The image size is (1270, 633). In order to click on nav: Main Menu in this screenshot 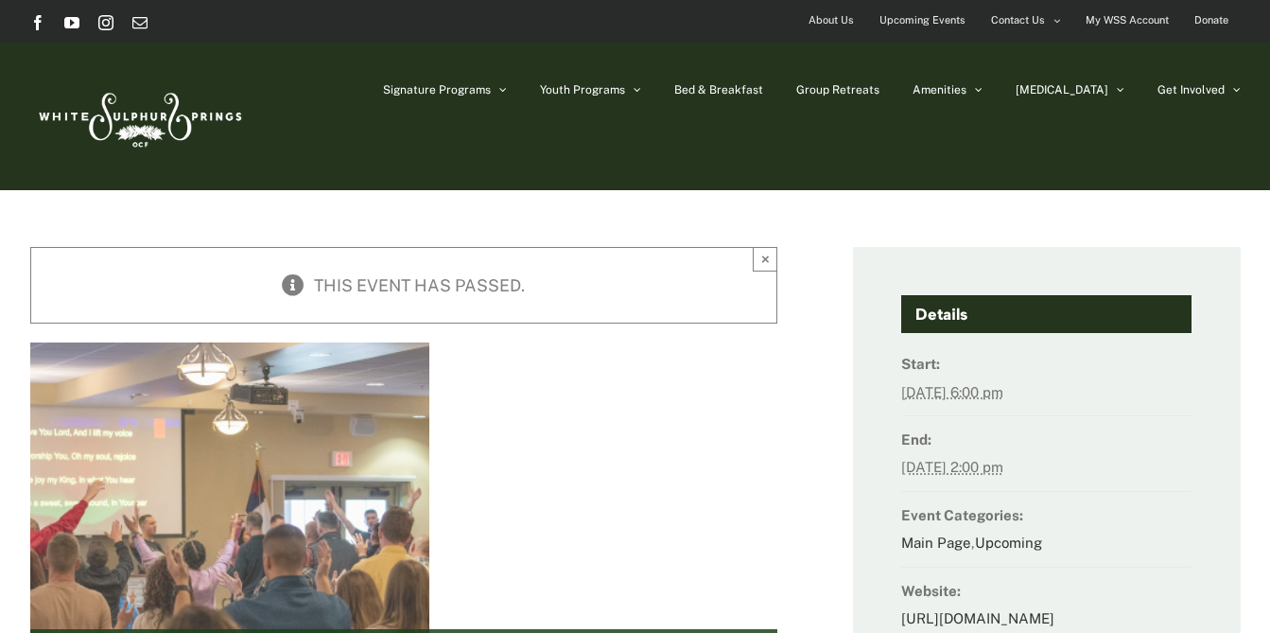, I will do `click(812, 90)`.